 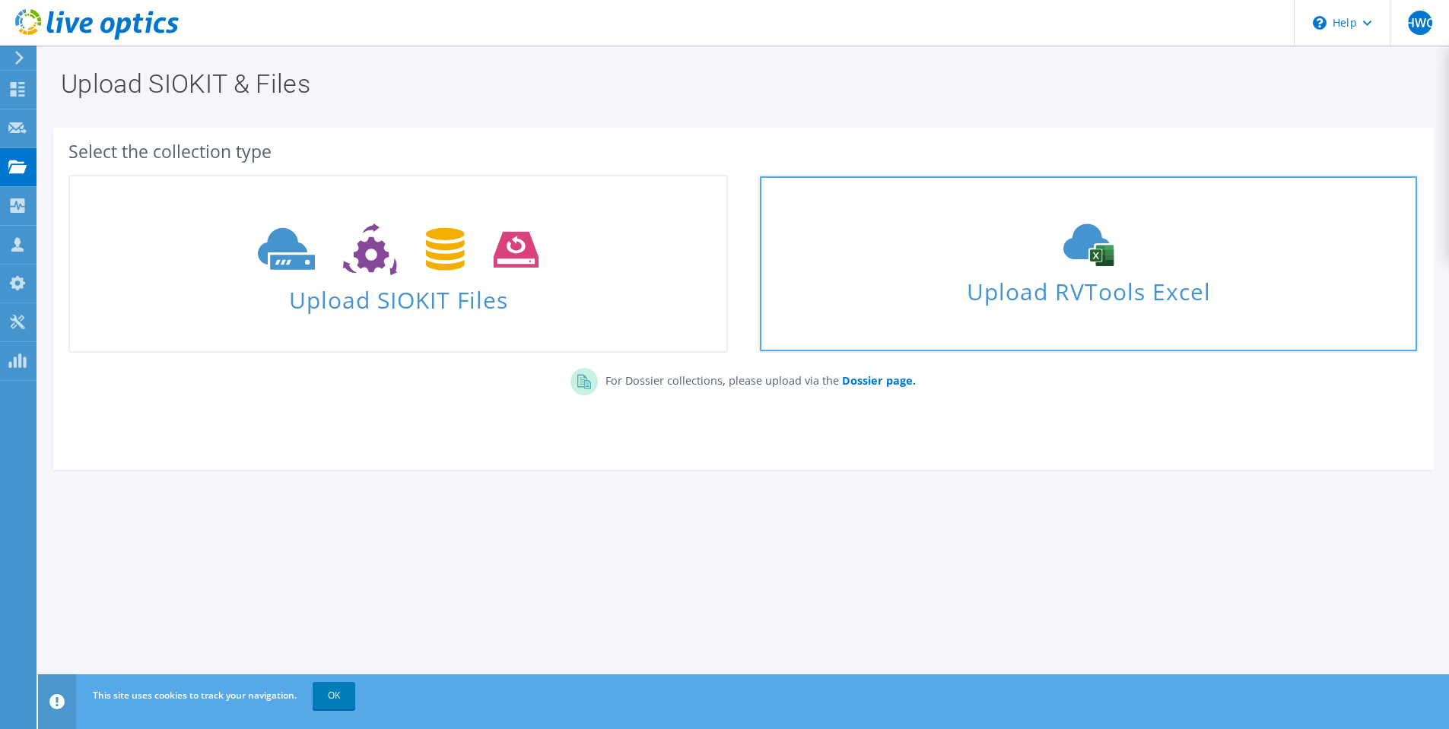 What do you see at coordinates (398, 264) in the screenshot?
I see `a: Upload SIOKIT Files` at bounding box center [398, 264].